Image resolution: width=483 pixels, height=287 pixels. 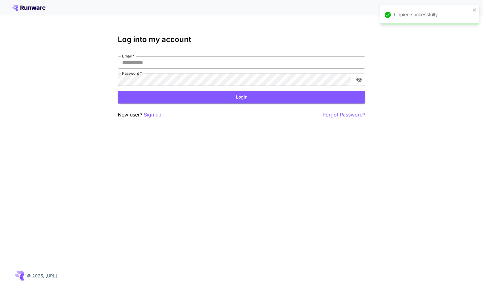 What do you see at coordinates (242, 97) in the screenshot?
I see `button: Login` at bounding box center [242, 97].